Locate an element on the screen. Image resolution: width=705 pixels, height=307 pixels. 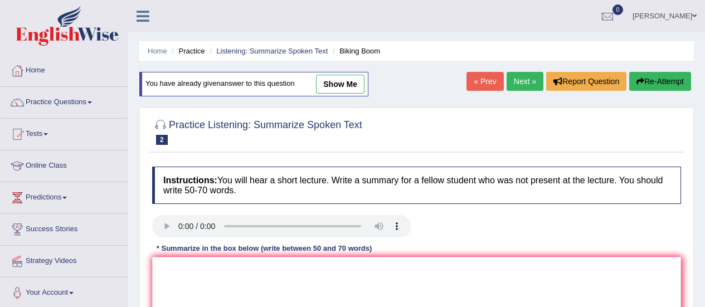
a: show me is located at coordinates (340, 84).